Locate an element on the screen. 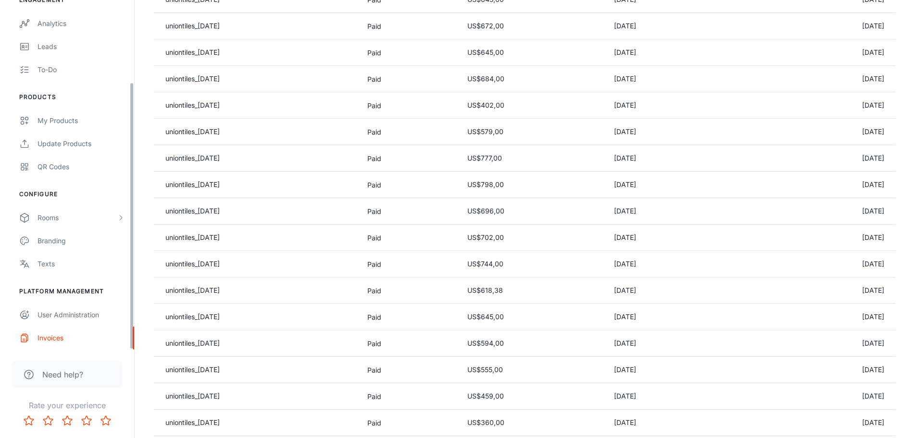  td: US$402,00 is located at coordinates (533, 105).